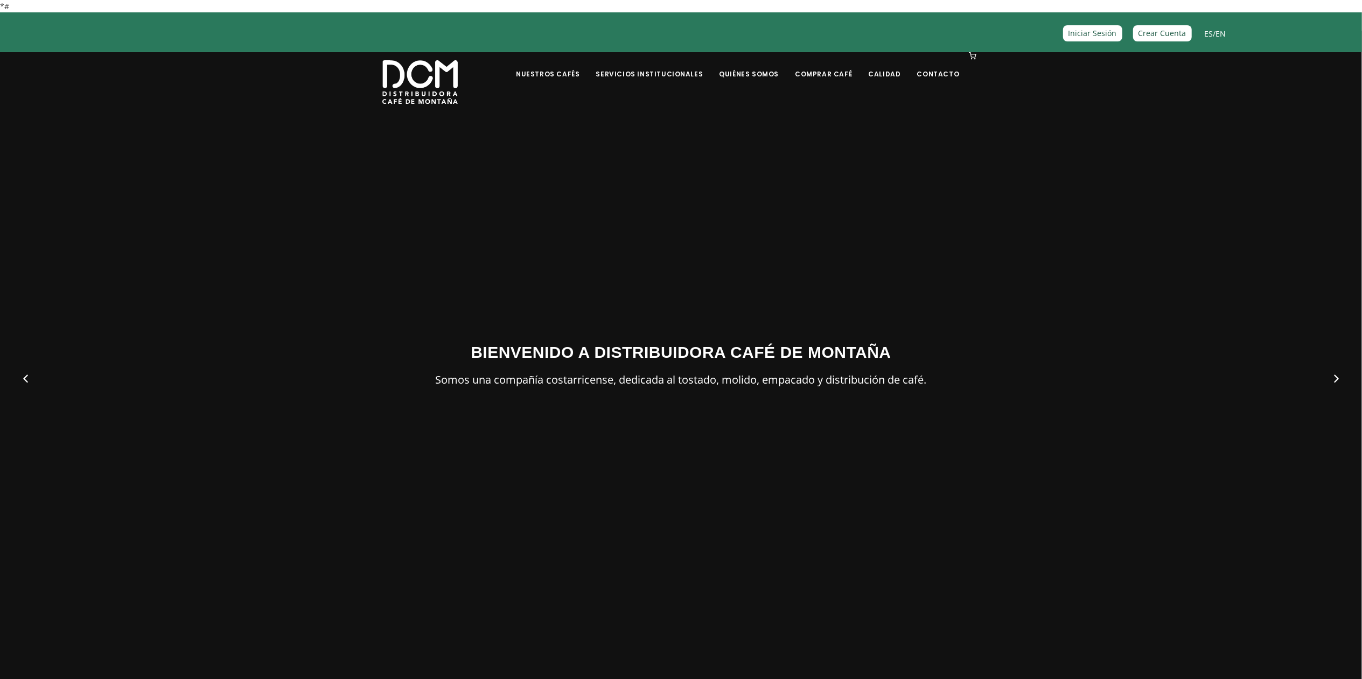 The image size is (1362, 679). What do you see at coordinates (649, 66) in the screenshot?
I see `a: Servicios Institucionales` at bounding box center [649, 66].